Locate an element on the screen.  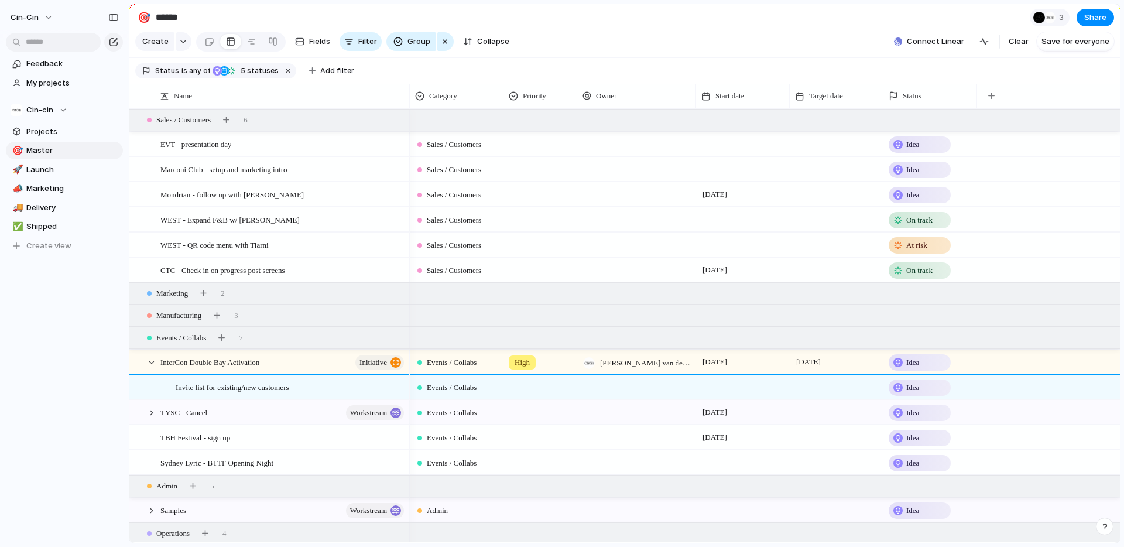
span: Launch is located at coordinates (73, 170).